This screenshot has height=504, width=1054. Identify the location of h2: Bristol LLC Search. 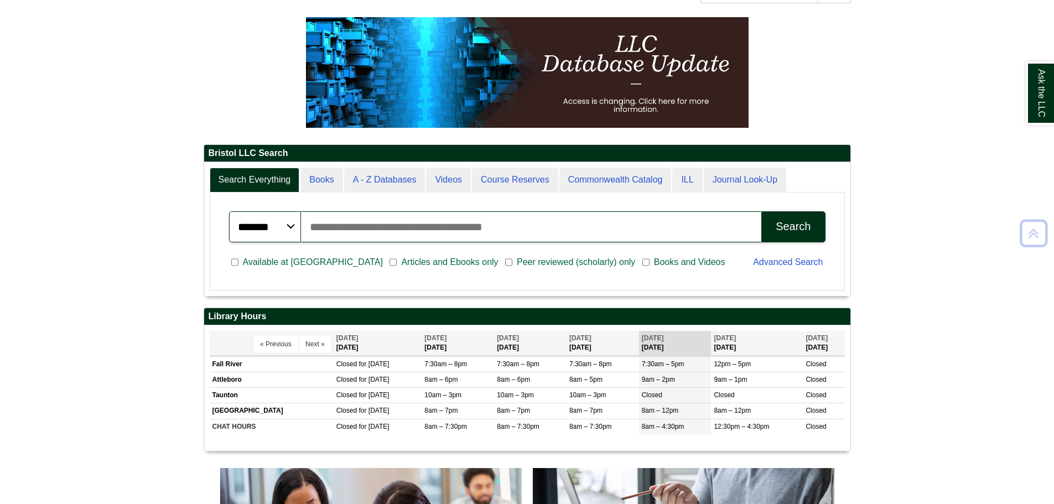
(527, 153).